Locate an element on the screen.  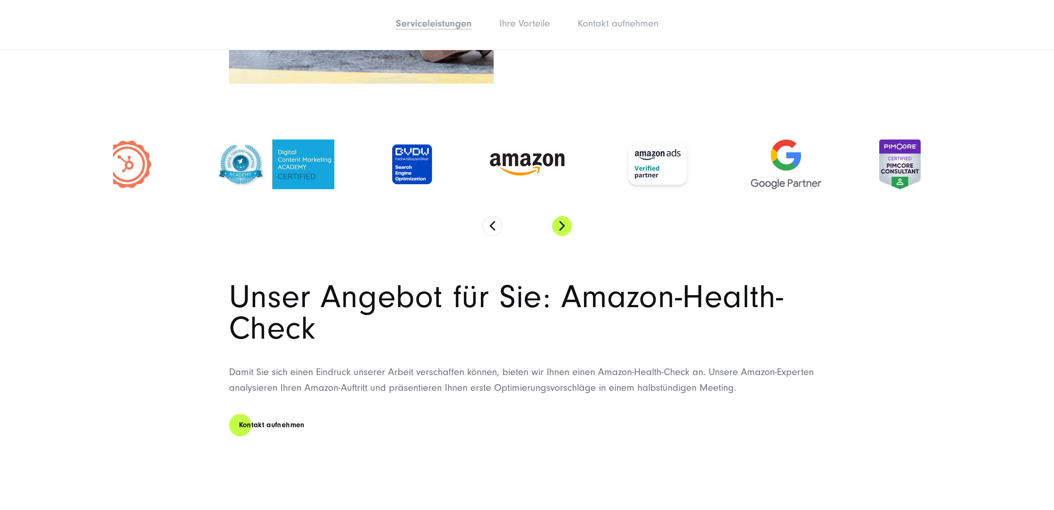
img: BVDW Zertifizierte Expert is located at coordinates (412, 164).